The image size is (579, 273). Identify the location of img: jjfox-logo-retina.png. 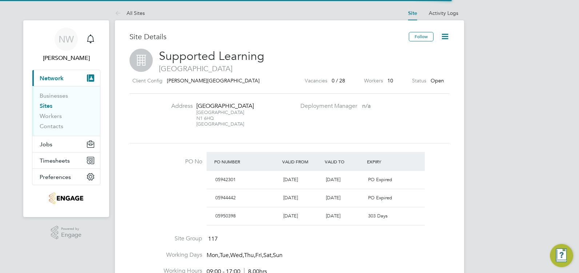
(66, 199).